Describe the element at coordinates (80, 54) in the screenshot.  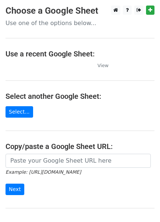
I see `h4: Use a recent Google Sheet:` at that location.